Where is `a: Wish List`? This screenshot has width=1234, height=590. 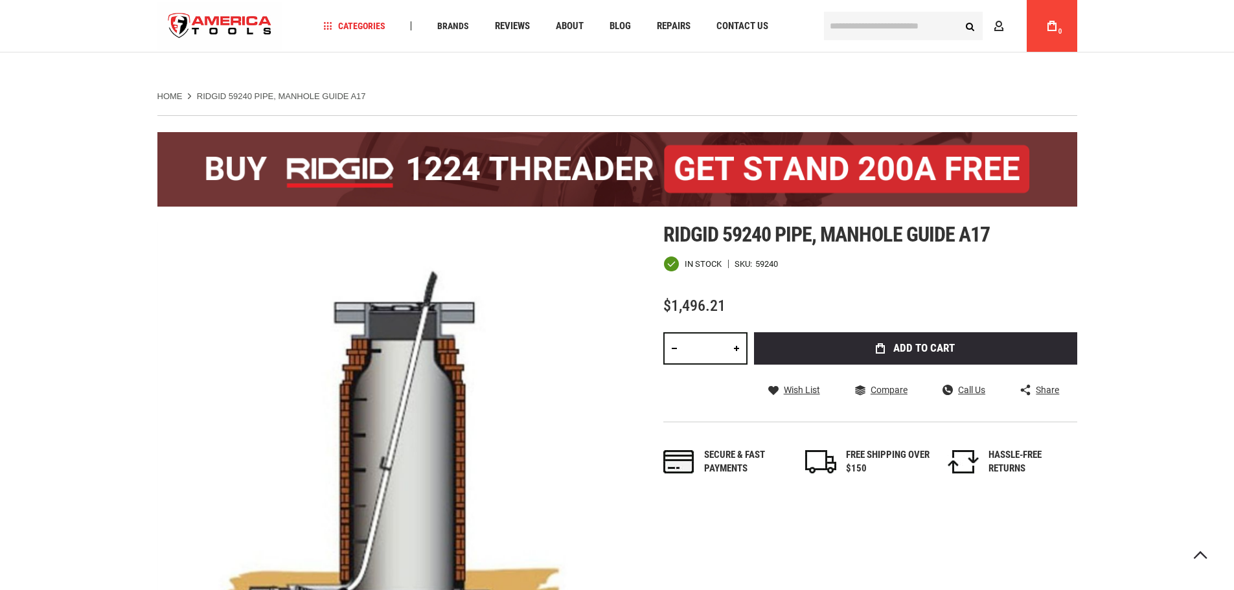 a: Wish List is located at coordinates (794, 390).